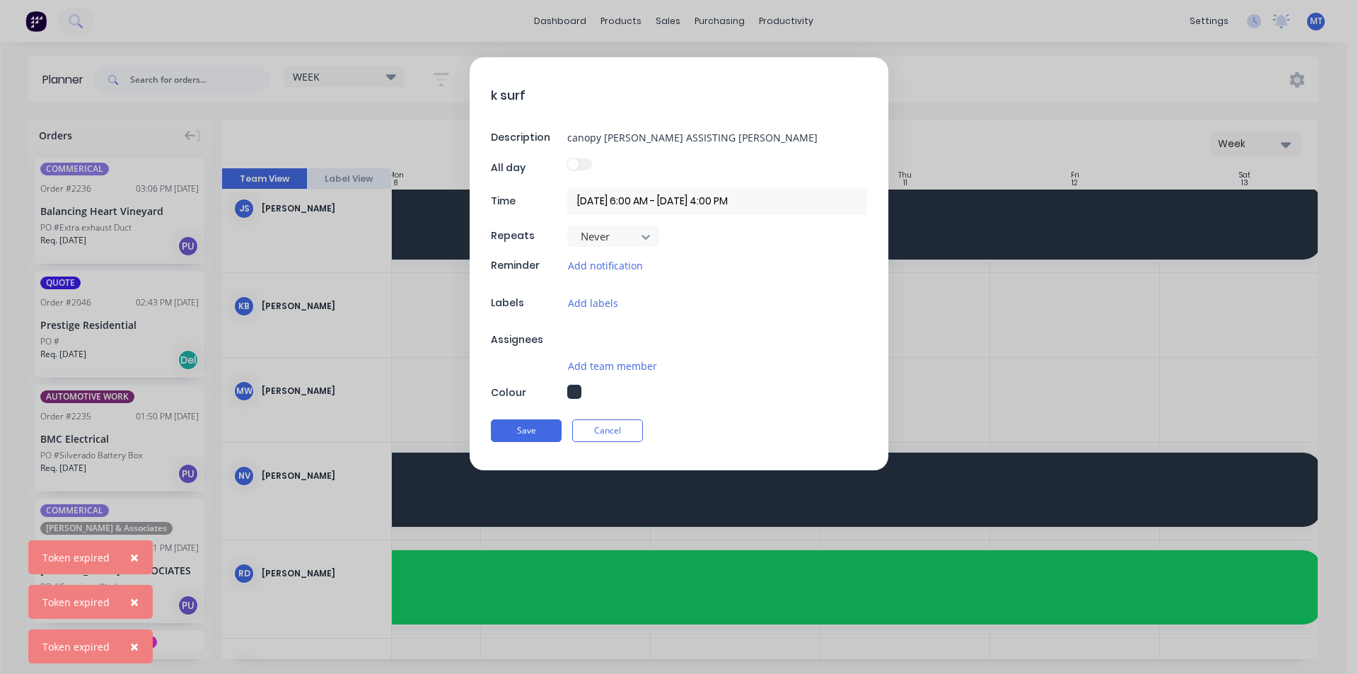 This screenshot has height=674, width=1358. I want to click on button: Save, so click(526, 431).